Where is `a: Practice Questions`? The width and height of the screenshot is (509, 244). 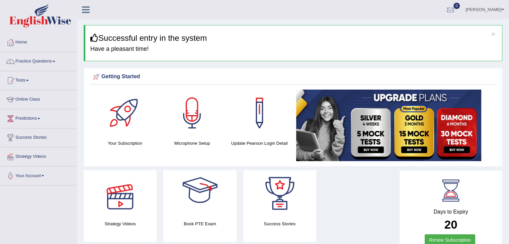 a: Practice Questions is located at coordinates (39, 61).